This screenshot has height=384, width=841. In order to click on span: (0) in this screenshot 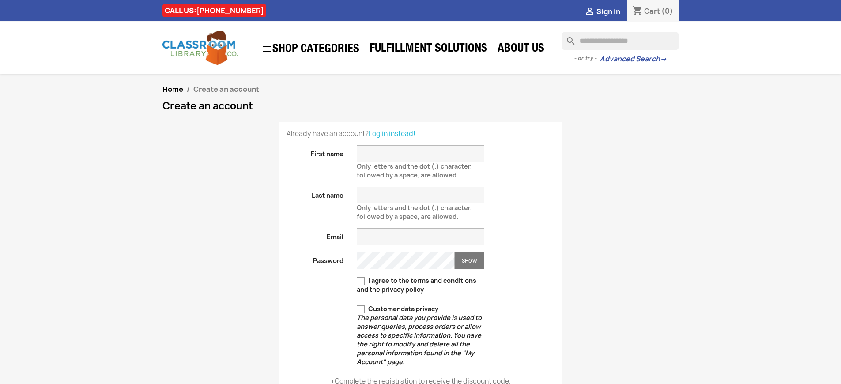, I will do `click(667, 11)`.